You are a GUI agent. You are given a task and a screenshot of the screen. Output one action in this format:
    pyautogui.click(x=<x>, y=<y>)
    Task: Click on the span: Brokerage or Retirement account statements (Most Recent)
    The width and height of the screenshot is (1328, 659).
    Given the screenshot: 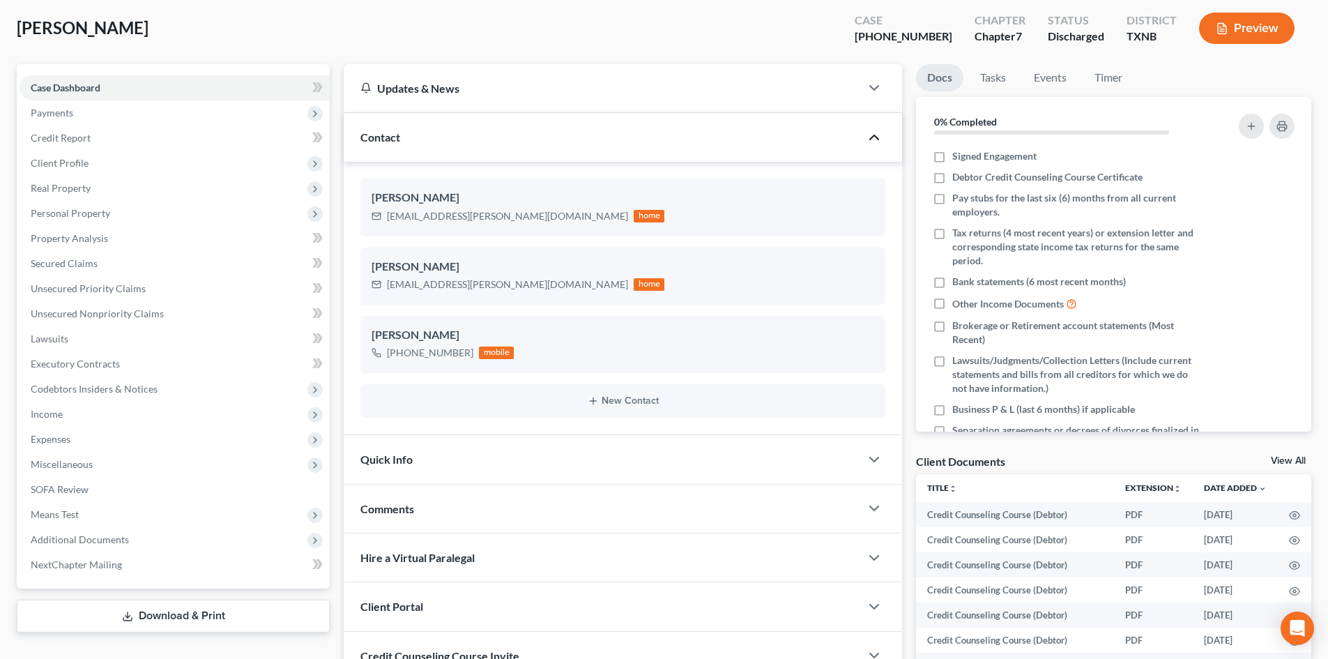 What is the action you would take?
    pyautogui.click(x=1077, y=333)
    